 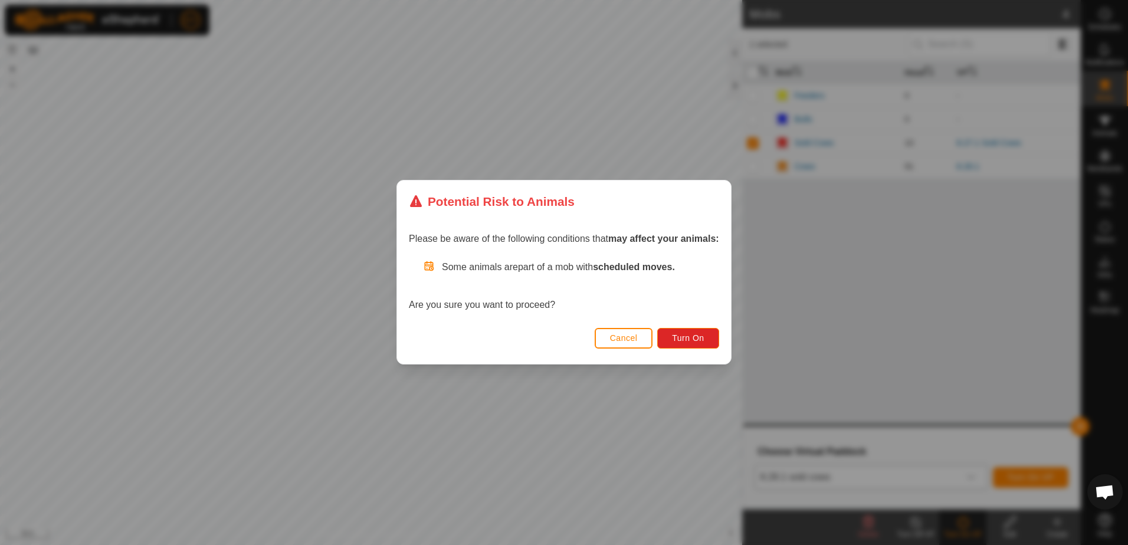 I want to click on span: Cancel, so click(x=623, y=338).